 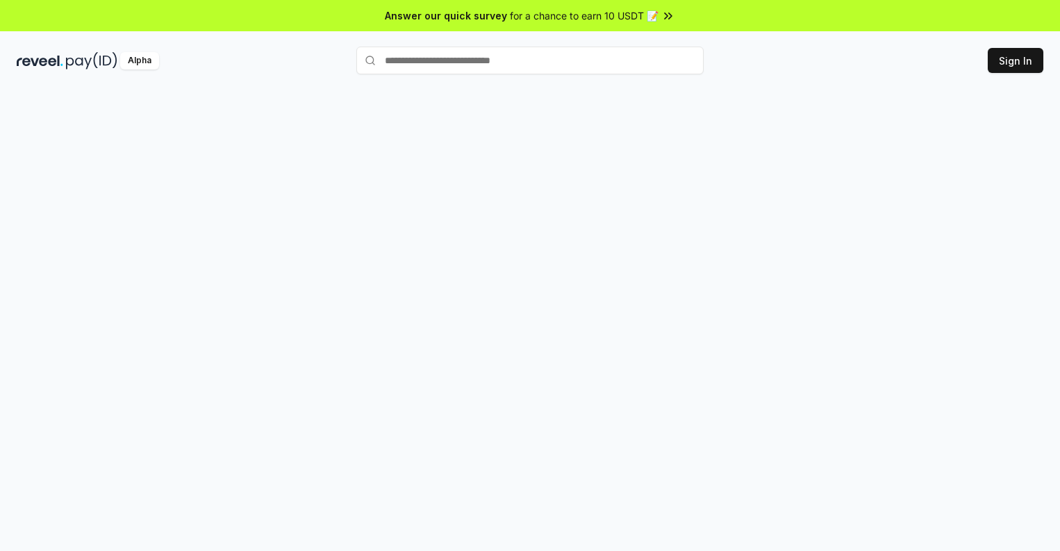 I want to click on img: pay_id, so click(x=92, y=60).